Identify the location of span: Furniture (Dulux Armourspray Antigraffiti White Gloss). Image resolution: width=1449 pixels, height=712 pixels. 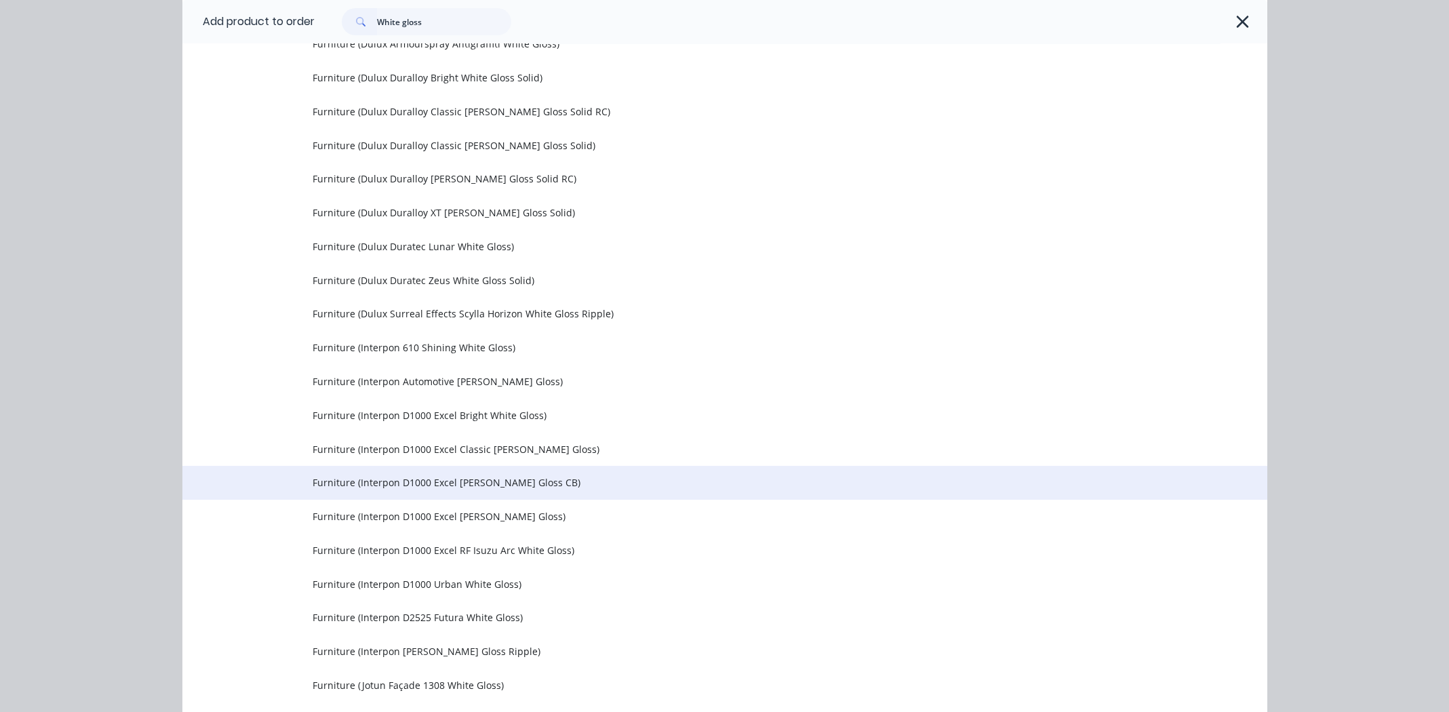
(694, 43).